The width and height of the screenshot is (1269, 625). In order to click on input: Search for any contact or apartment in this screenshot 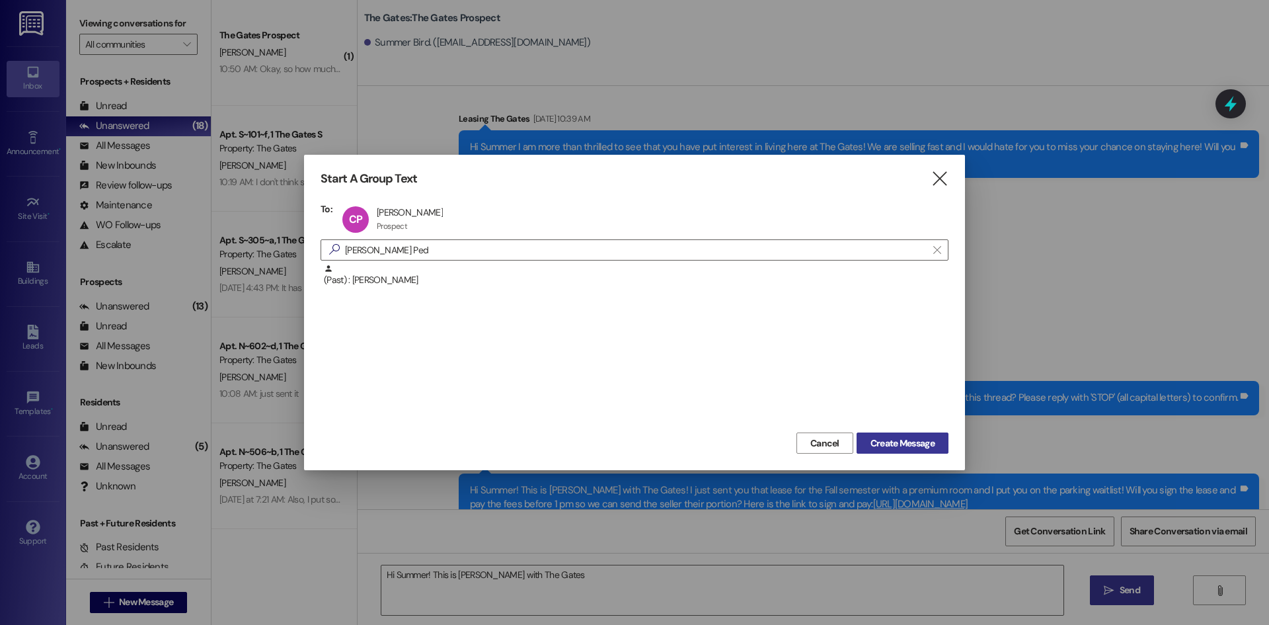, I will do `click(636, 250)`.